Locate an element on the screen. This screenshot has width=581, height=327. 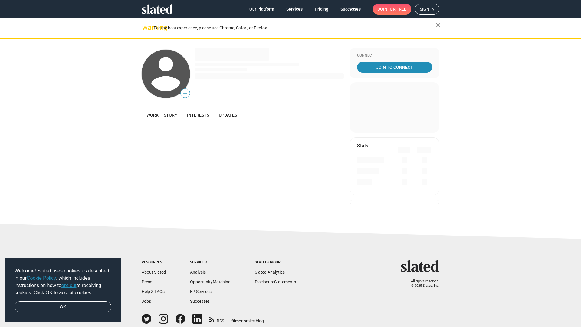
span: Sign in is located at coordinates (427, 9).